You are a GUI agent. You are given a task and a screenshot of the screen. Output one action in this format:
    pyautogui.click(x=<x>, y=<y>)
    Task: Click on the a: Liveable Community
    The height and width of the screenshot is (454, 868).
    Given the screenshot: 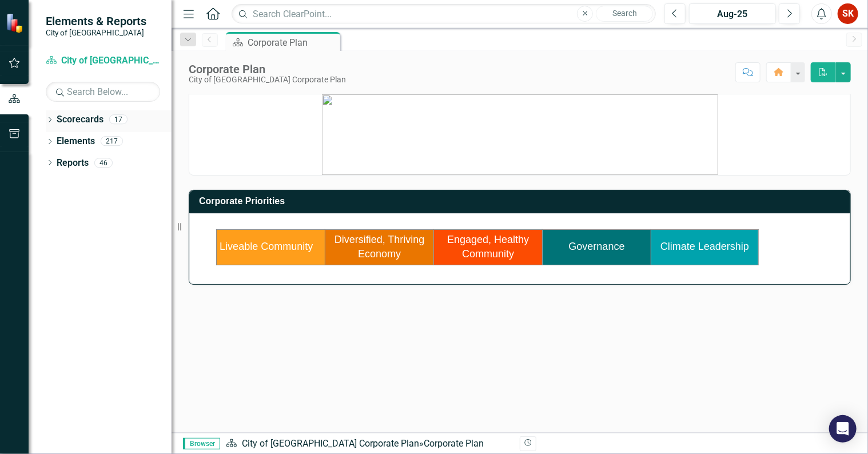 What is the action you would take?
    pyautogui.click(x=266, y=246)
    